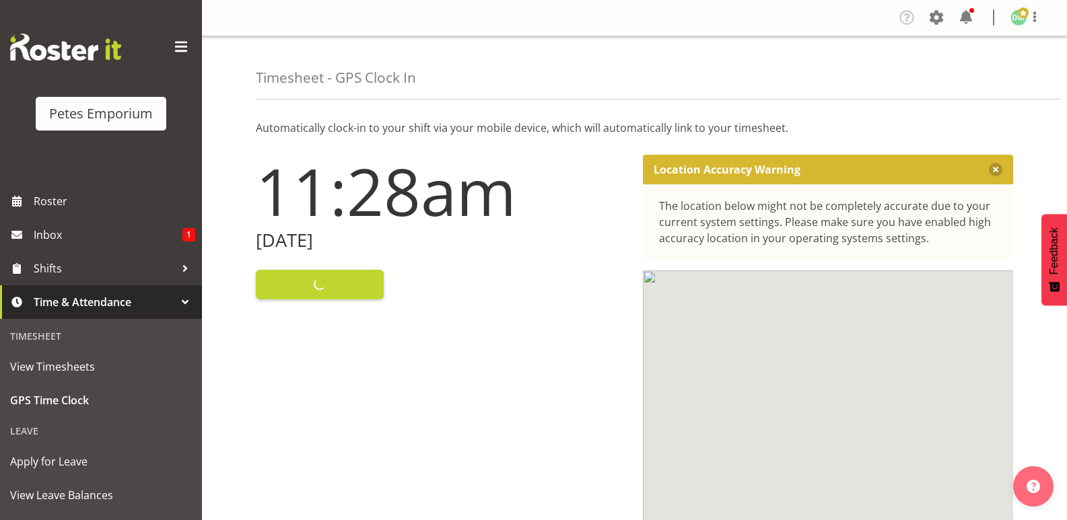 This screenshot has width=1067, height=520. I want to click on p: Location Accuracy Warning, so click(727, 170).